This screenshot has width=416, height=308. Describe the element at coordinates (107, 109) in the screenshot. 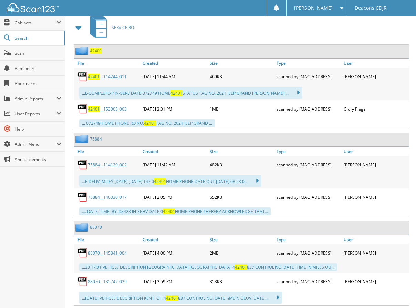

I see `a: 42401__153005_003` at that location.